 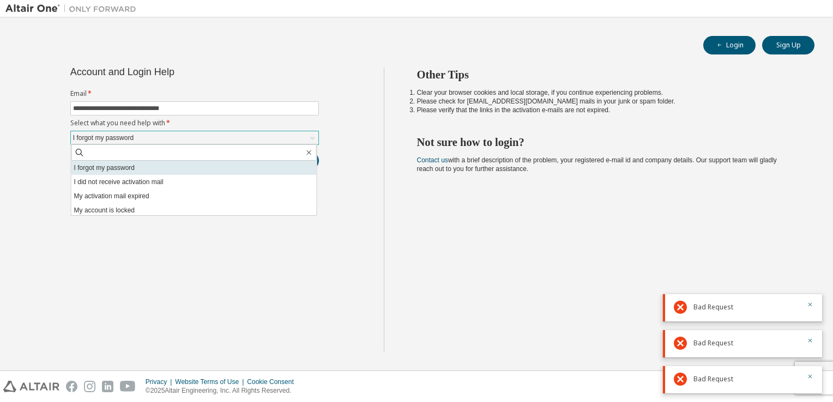 What do you see at coordinates (432, 160) in the screenshot?
I see `a: Contact us` at bounding box center [432, 160].